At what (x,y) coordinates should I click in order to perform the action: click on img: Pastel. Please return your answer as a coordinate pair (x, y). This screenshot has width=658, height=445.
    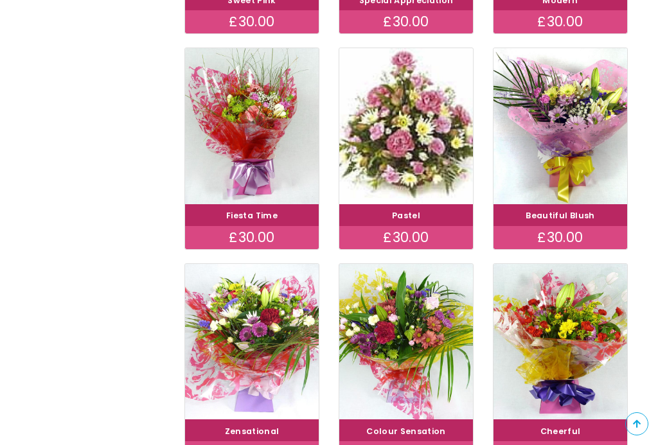
    Looking at the image, I should click on (406, 126).